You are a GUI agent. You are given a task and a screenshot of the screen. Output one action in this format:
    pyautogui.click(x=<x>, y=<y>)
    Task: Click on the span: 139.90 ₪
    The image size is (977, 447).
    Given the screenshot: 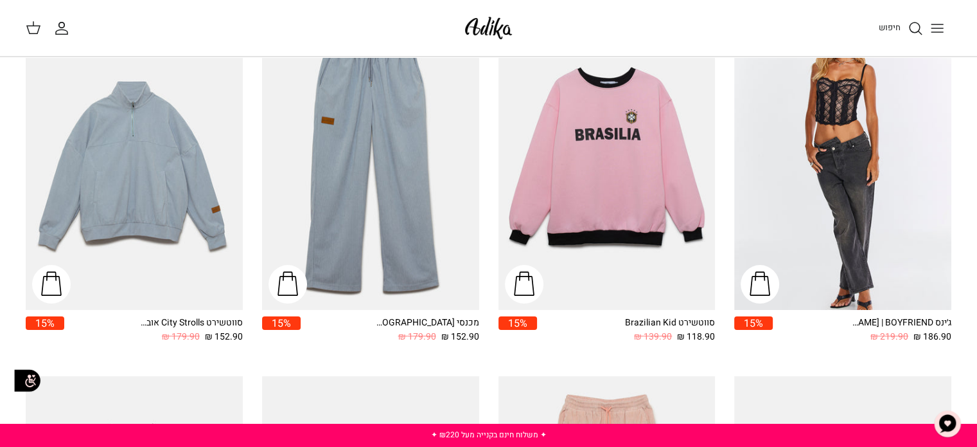 What is the action you would take?
    pyautogui.click(x=653, y=337)
    